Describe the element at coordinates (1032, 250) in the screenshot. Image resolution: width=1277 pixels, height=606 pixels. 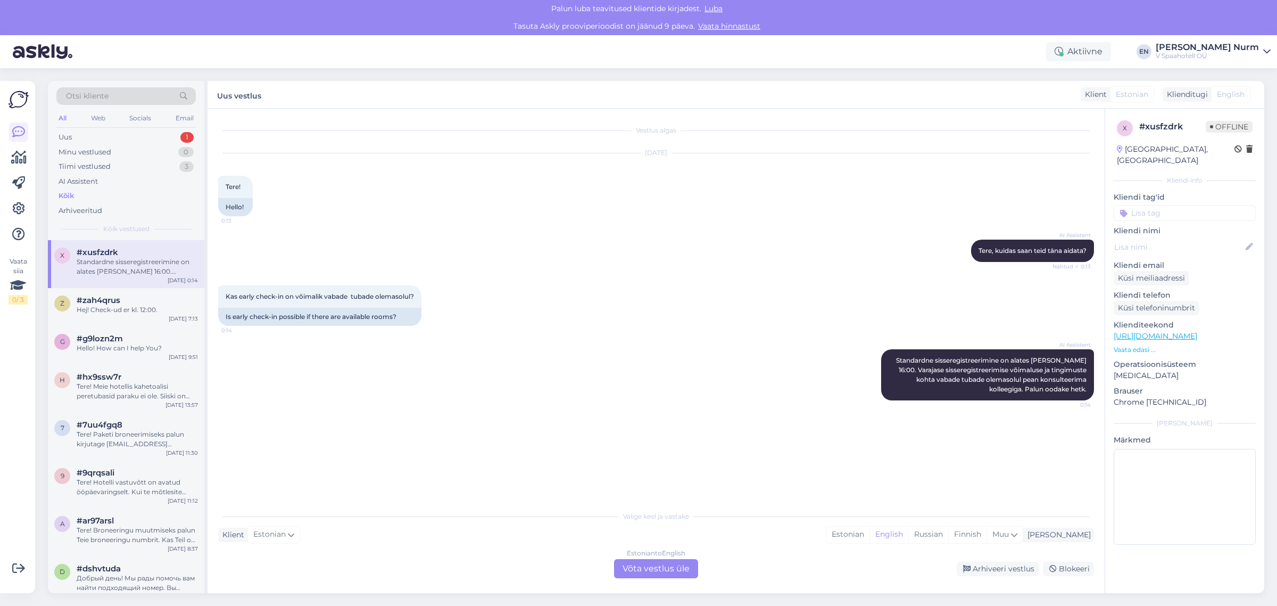
I see `span: Tere, kuidas saan teid täna aidata?` at that location.